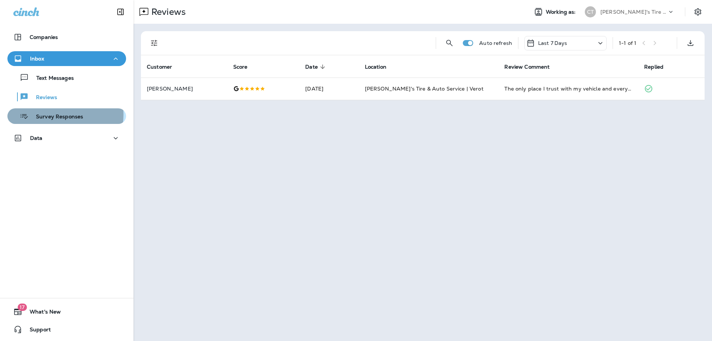 The height and width of the screenshot is (341, 712). What do you see at coordinates (67, 116) in the screenshot?
I see `button: Survey Responses` at bounding box center [67, 116].